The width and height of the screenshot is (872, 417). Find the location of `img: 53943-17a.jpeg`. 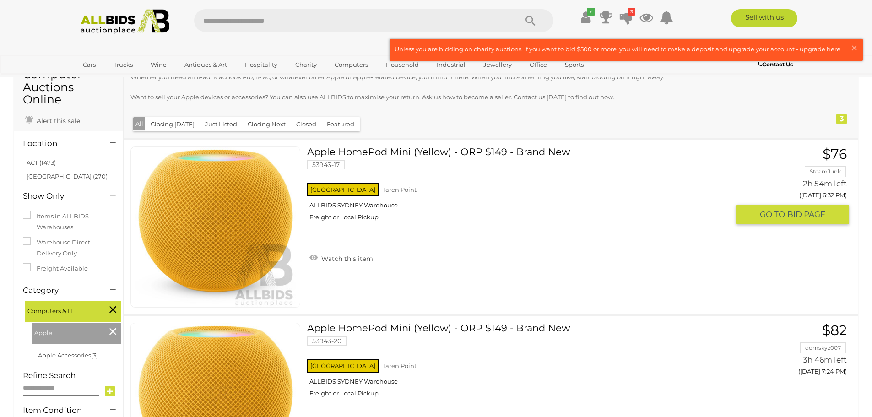

img: 53943-17a.jpeg is located at coordinates (216, 227).